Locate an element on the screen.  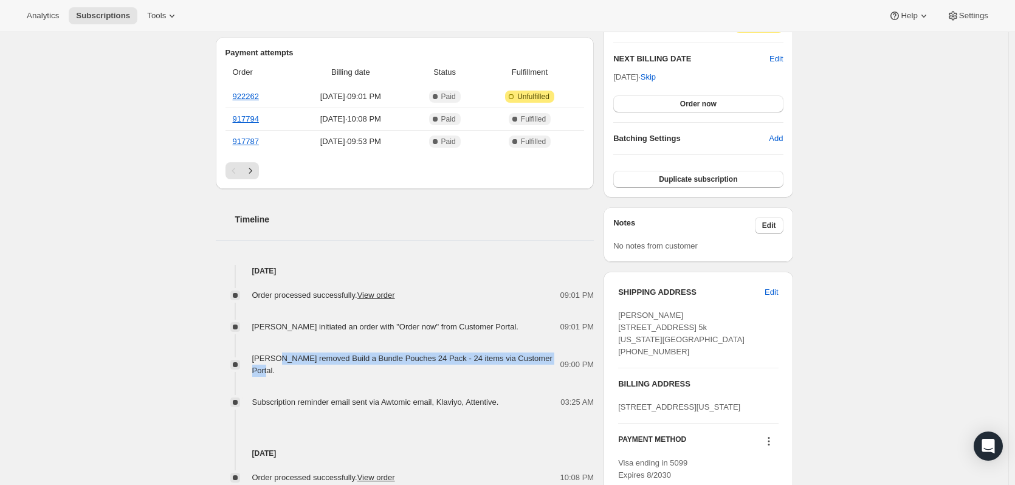
span: No notes from customer is located at coordinates (655, 246).